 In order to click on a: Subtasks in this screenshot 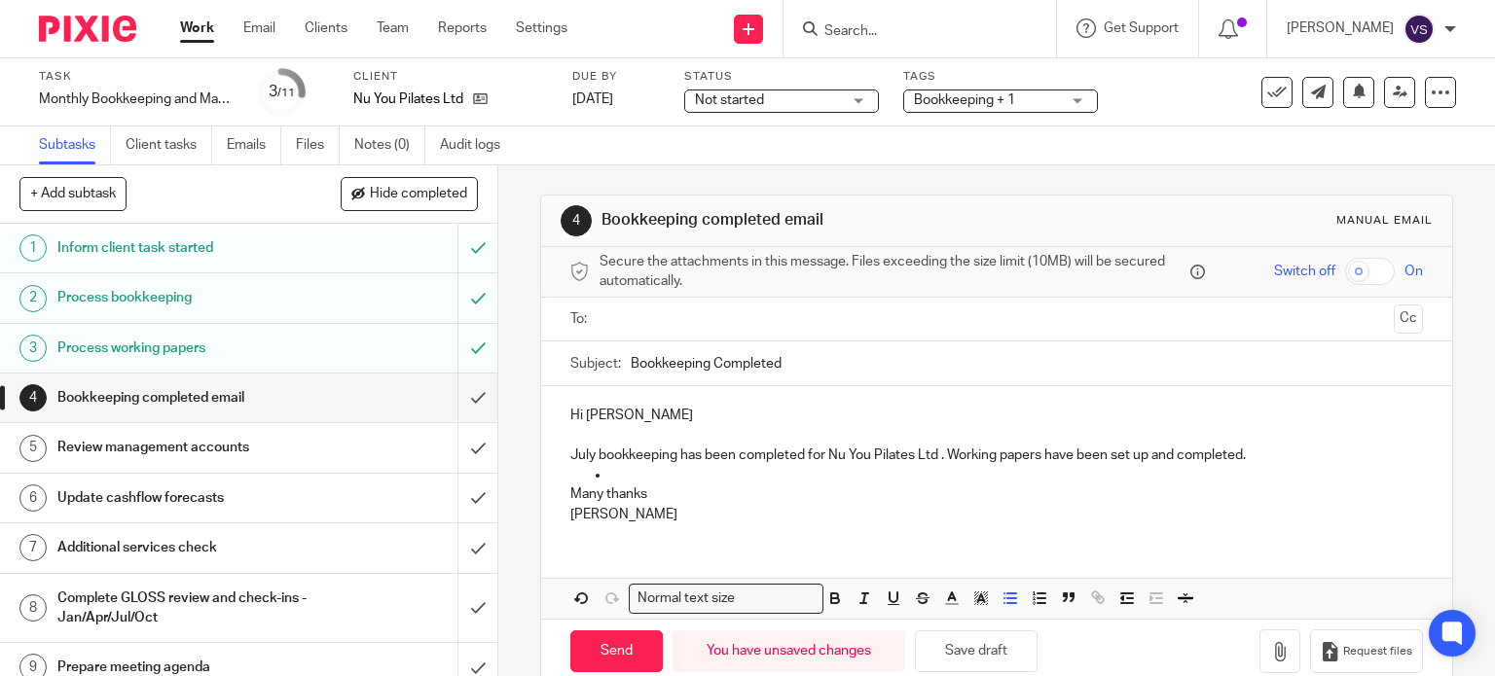, I will do `click(75, 145)`.